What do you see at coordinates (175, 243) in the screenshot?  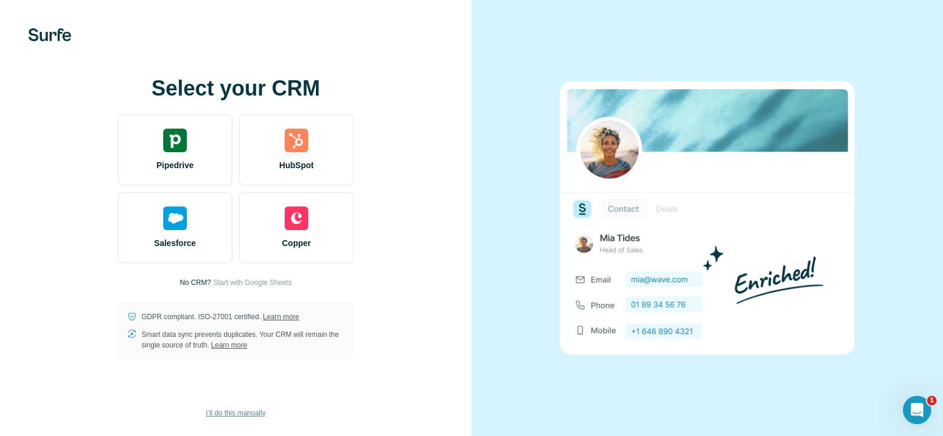 I see `span: Salesforce` at bounding box center [175, 243].